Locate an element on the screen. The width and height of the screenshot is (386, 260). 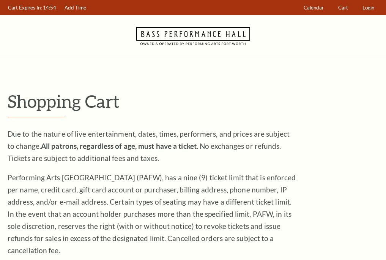
span: Cart Expires In: is located at coordinates (25, 8).